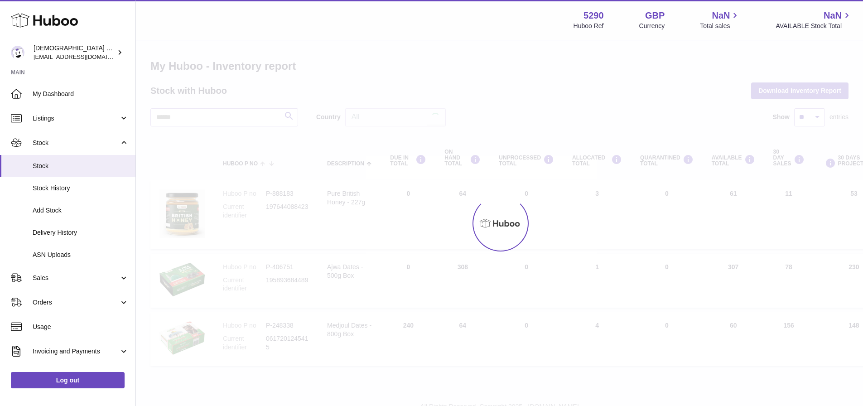 This screenshot has height=406, width=863. Describe the element at coordinates (67, 380) in the screenshot. I see `a: Log out` at that location.